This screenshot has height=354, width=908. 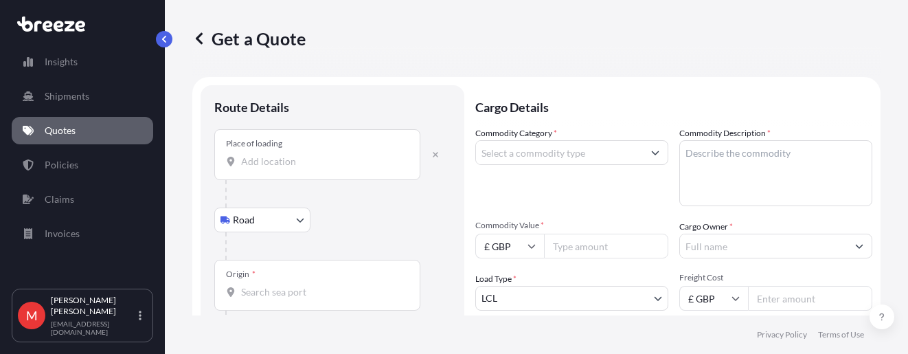 What do you see at coordinates (489, 298) in the screenshot?
I see `span: LCL` at bounding box center [489, 298].